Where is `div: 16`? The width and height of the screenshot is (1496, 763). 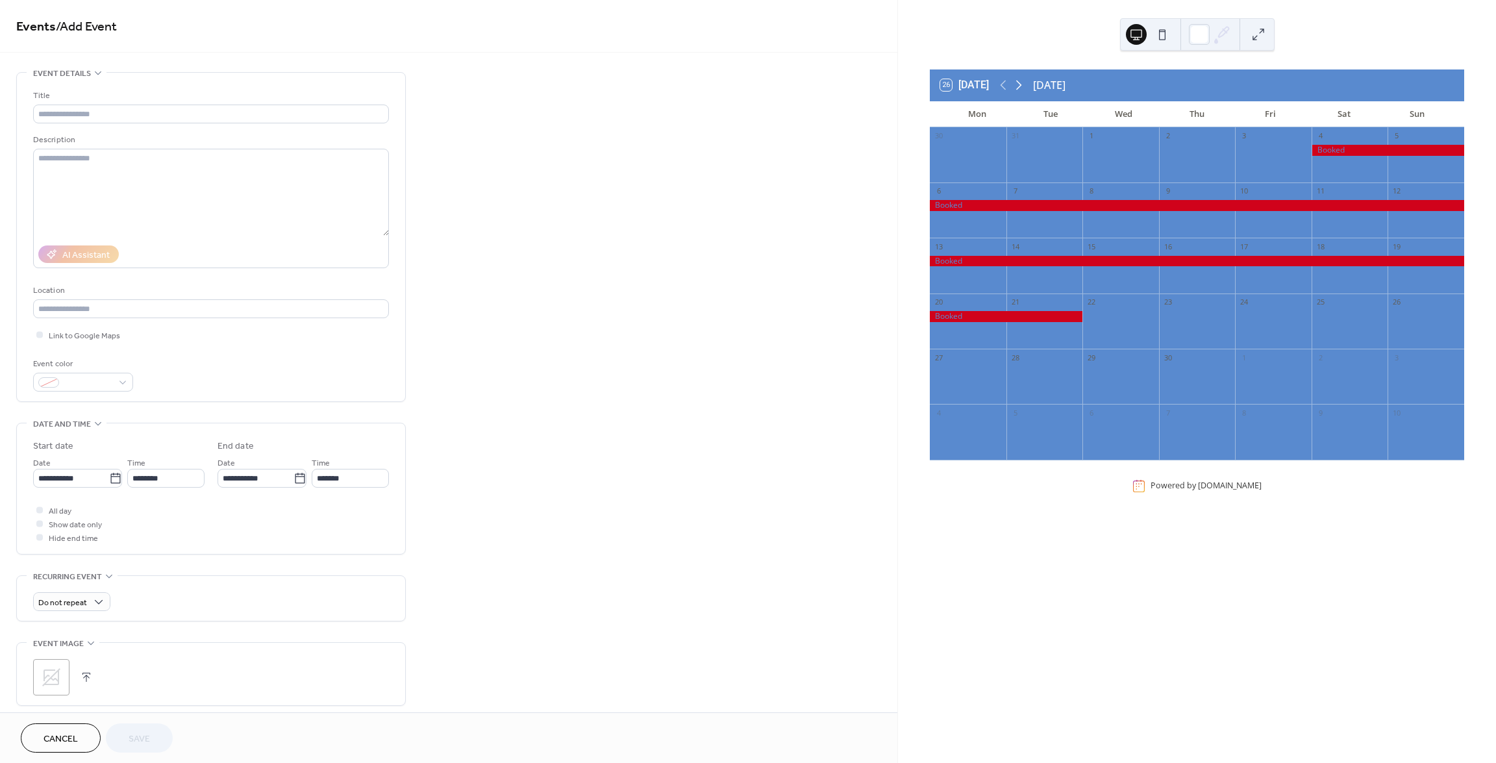
div: 16 is located at coordinates (1168, 246).